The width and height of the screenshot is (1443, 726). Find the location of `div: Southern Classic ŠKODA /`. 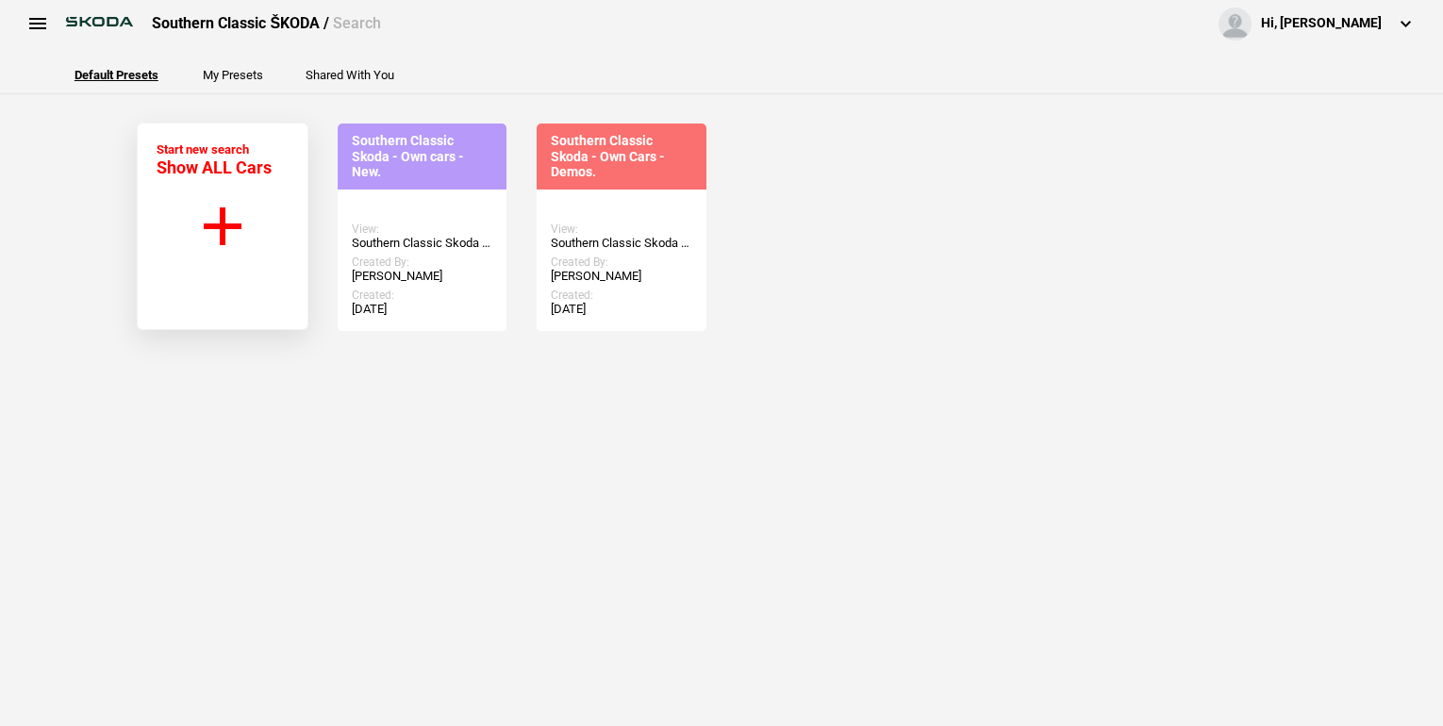

div: Southern Classic ŠKODA / is located at coordinates (266, 24).